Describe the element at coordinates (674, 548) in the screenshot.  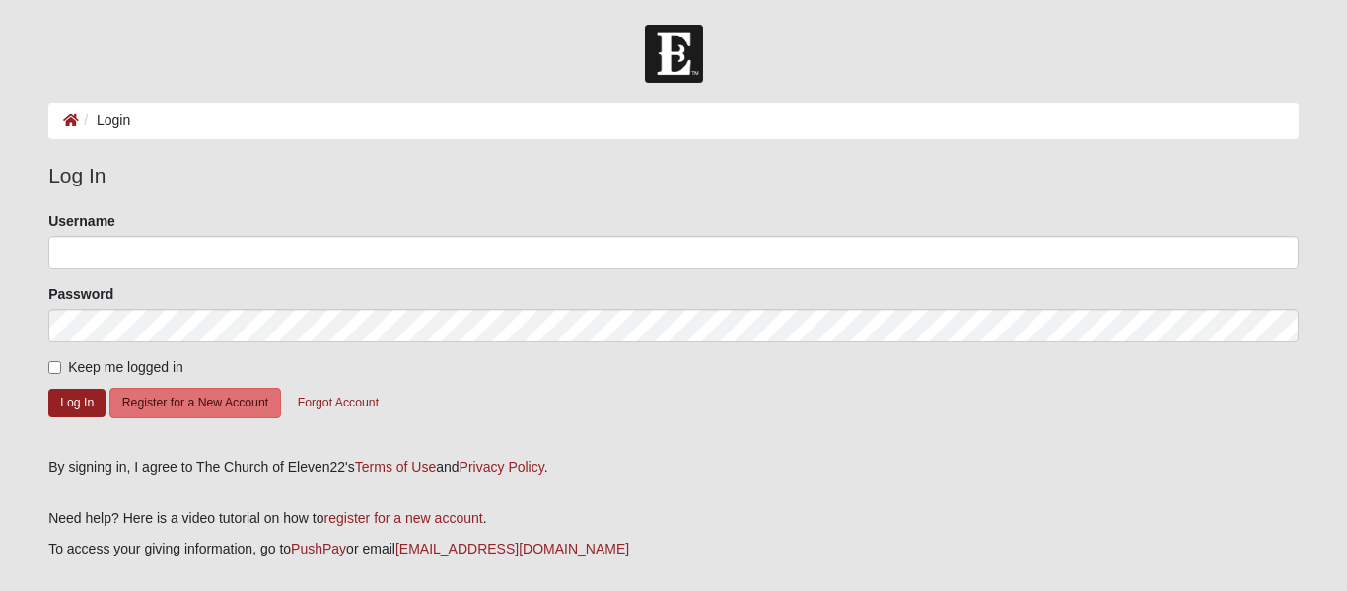
I see `p: To access your giving information, go to or email` at that location.